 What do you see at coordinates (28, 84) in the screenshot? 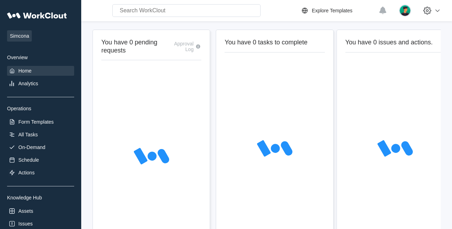
I see `div: Analytics` at bounding box center [28, 84].